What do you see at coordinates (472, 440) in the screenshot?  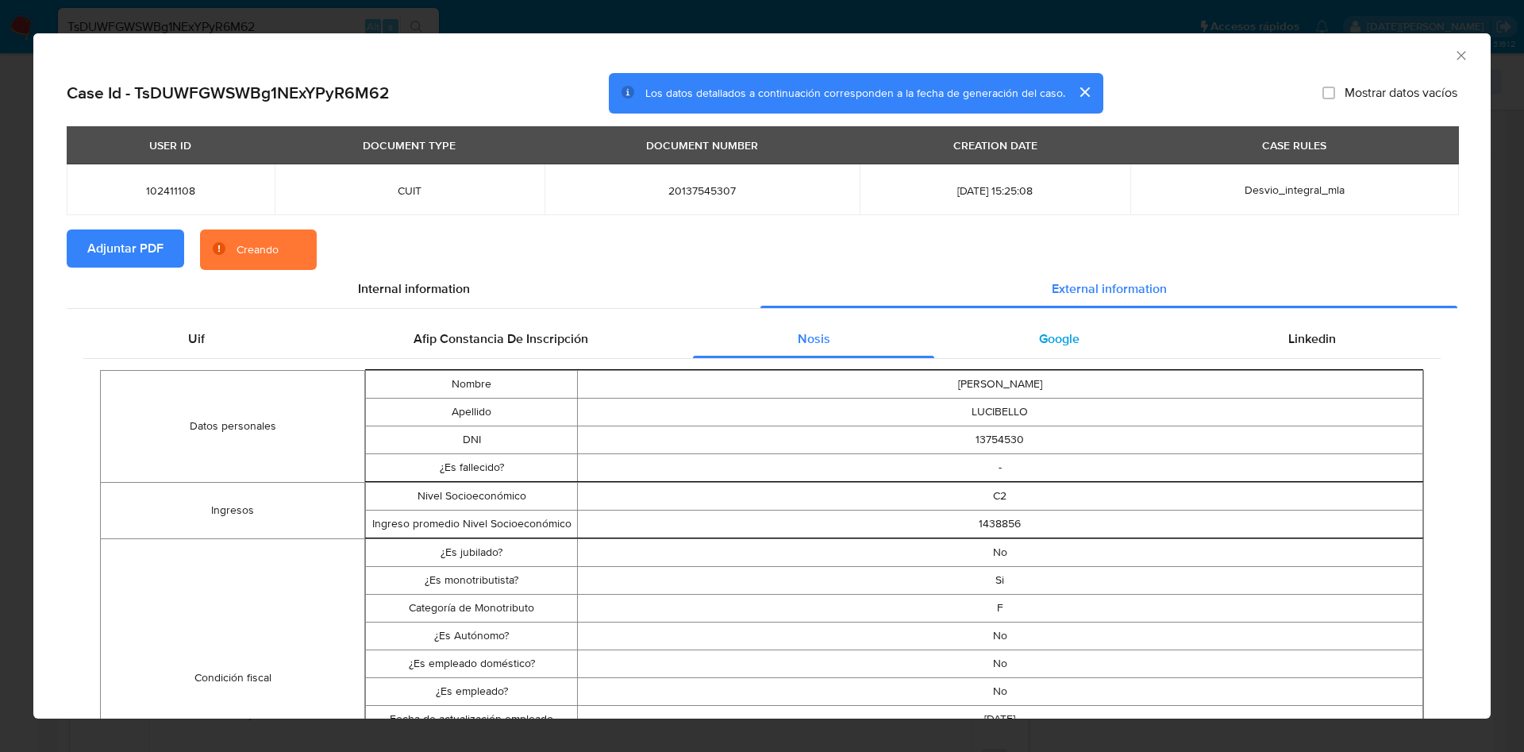 I see `td: DNI` at bounding box center [472, 440].